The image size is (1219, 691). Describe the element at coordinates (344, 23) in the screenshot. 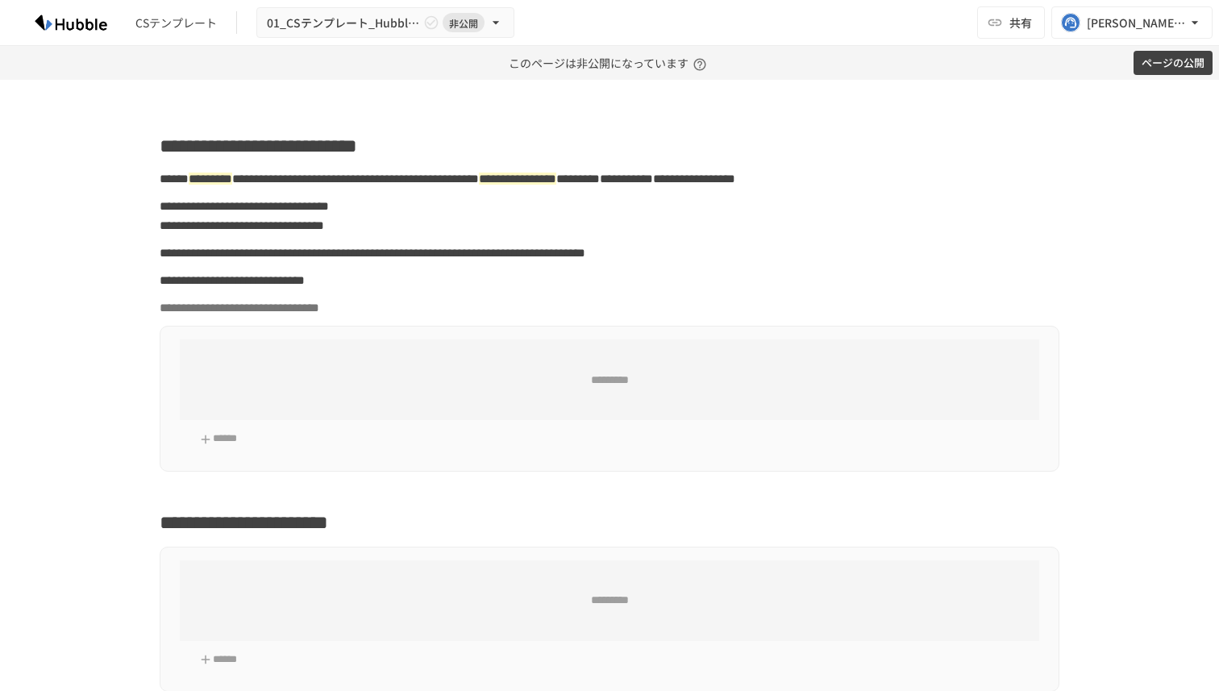

I see `span: 01_CSテンプレート_Hubble × 企業名 オンボーディングプロジェクト` at that location.